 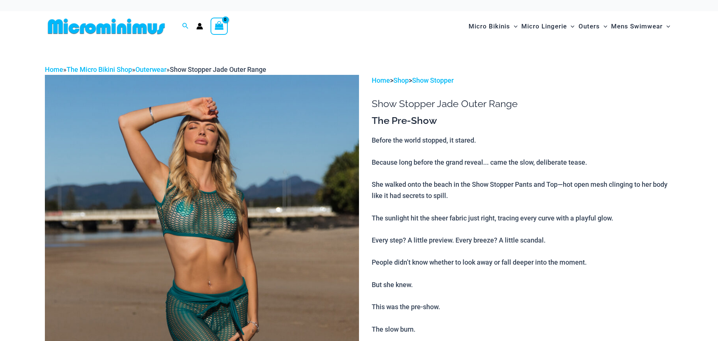 I want to click on a: Micro BikinisMenu ToggleMenu Toggle, so click(x=493, y=26).